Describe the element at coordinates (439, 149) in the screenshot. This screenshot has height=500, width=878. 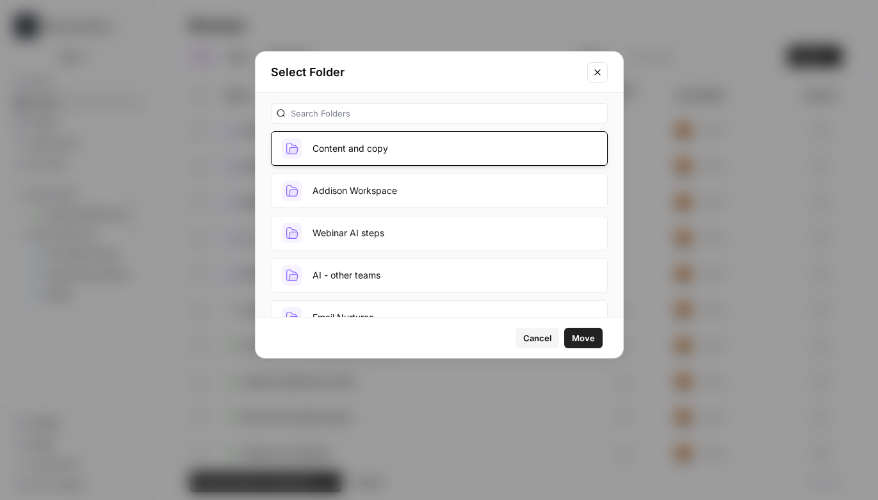
I see `button: Content and copy` at that location.